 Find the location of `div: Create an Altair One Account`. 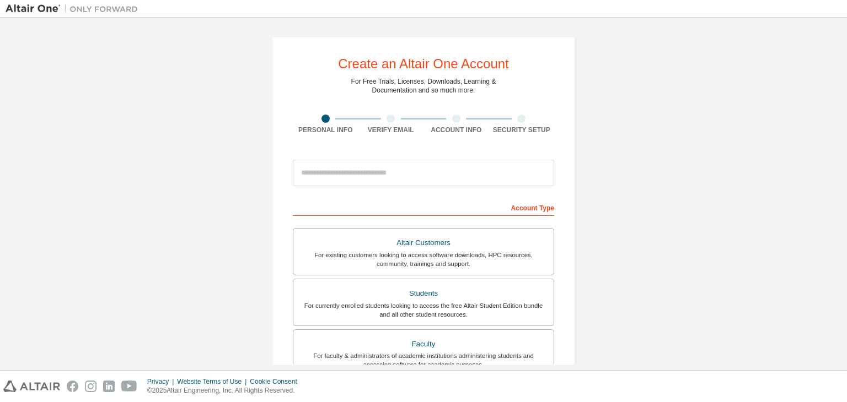

div: Create an Altair One Account is located at coordinates (423, 64).